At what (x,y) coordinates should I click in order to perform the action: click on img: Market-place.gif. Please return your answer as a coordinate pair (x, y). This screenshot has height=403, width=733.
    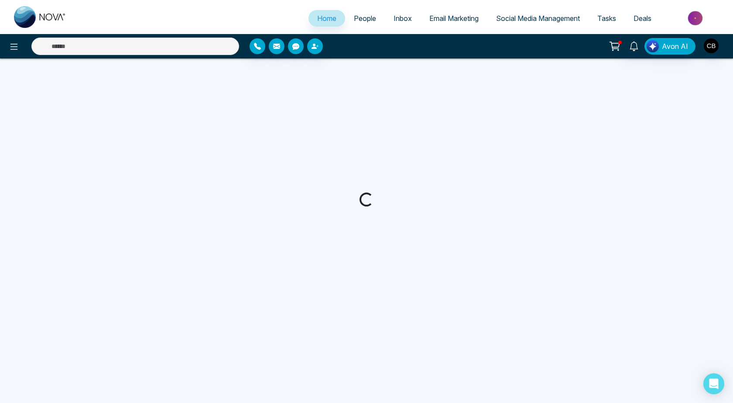
    Looking at the image, I should click on (696, 18).